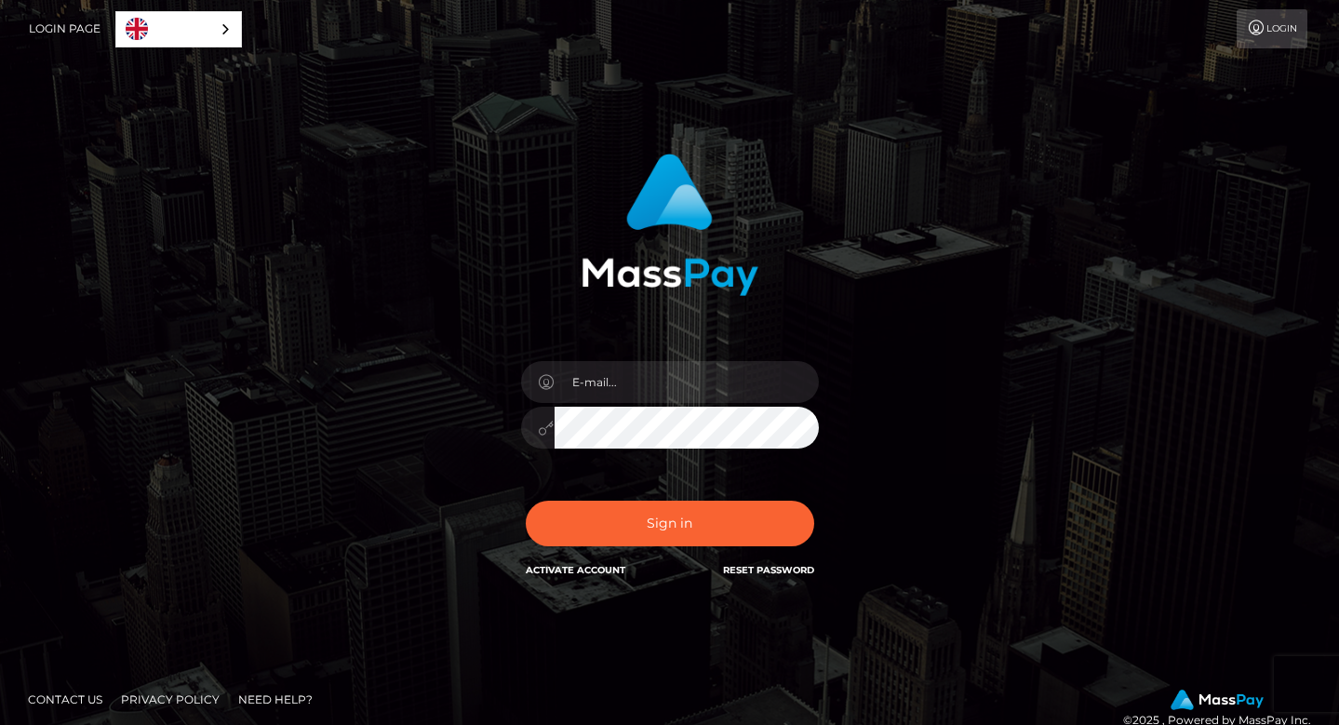 This screenshot has width=1339, height=725. What do you see at coordinates (670, 523) in the screenshot?
I see `button: Sign in` at bounding box center [670, 523].